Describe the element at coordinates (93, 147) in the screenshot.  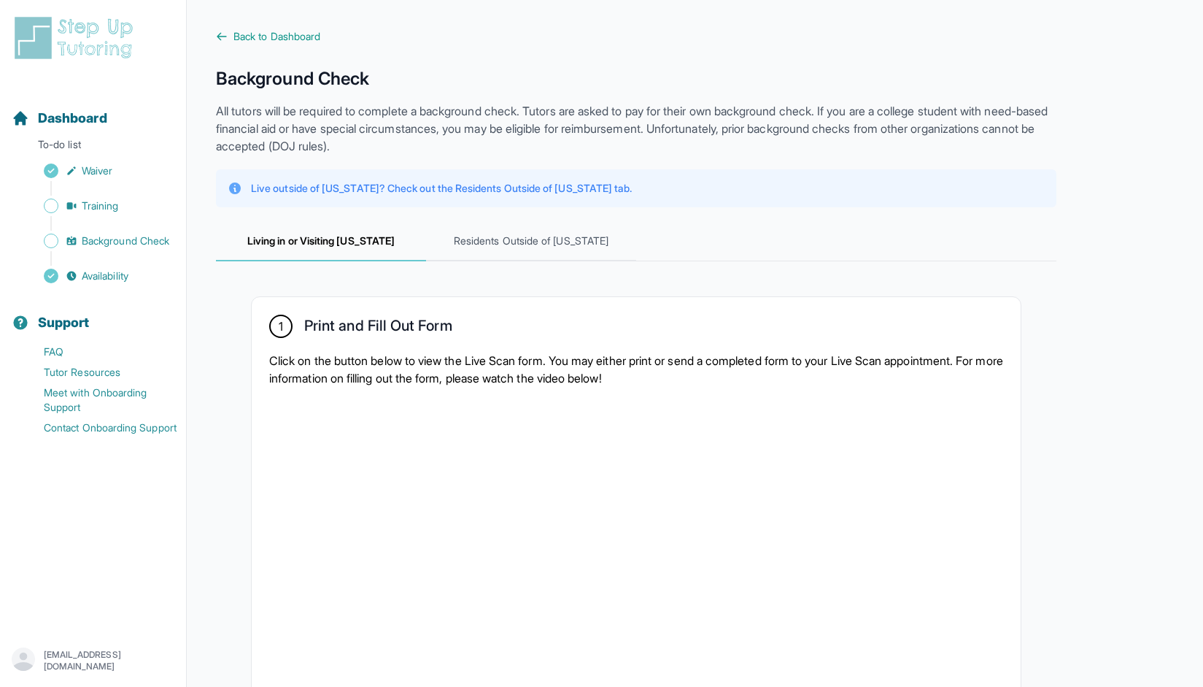
I see `p: To-do list` at that location.